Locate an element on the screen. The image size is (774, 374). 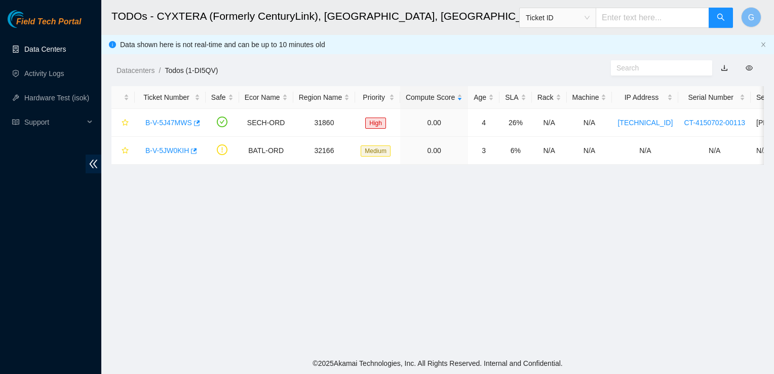
a: B-V-5J47MWS is located at coordinates (169, 123).